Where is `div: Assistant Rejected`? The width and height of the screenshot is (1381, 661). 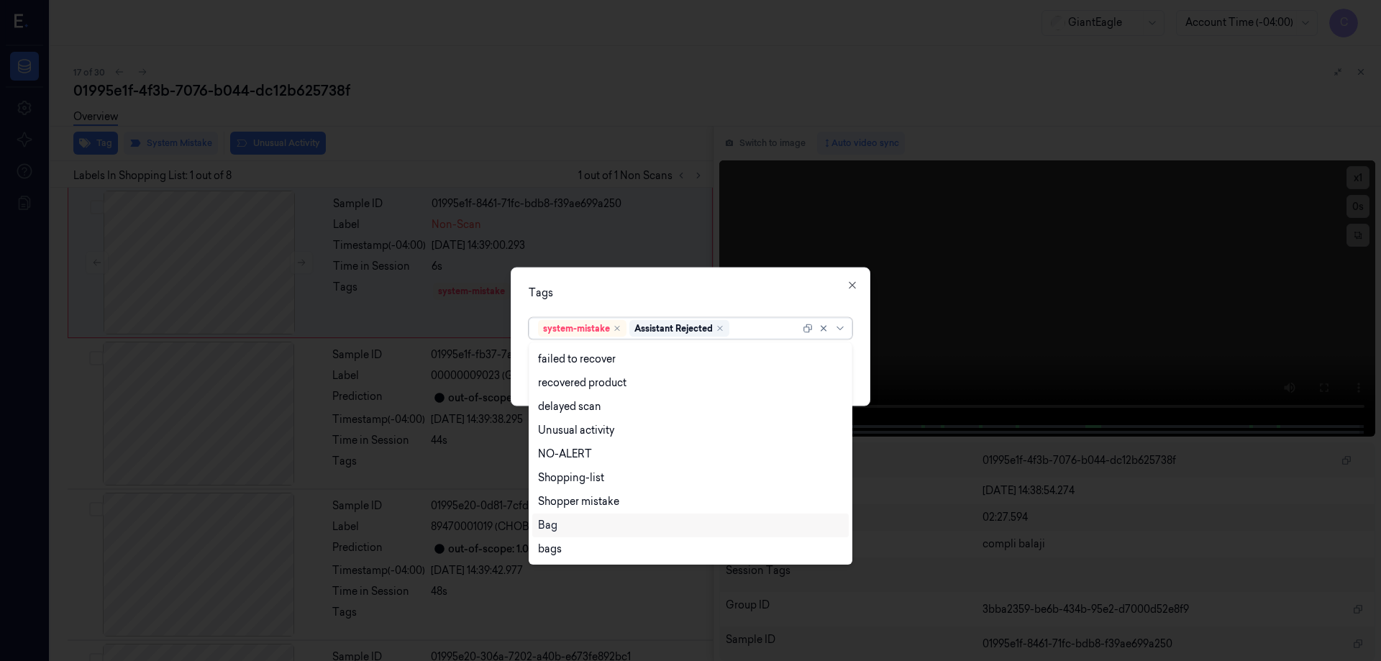
div: Assistant Rejected is located at coordinates (673, 328).